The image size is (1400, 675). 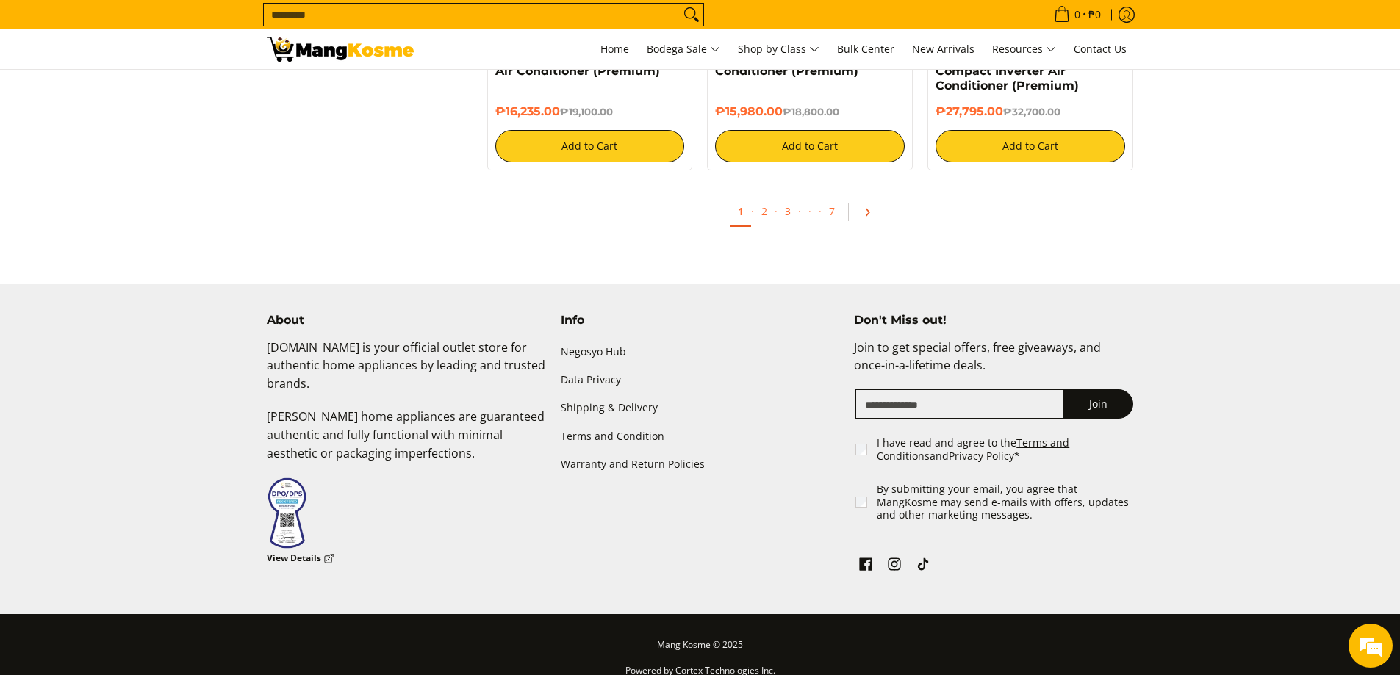 I want to click on a: See Mang Kosme on Facebook, so click(x=866, y=567).